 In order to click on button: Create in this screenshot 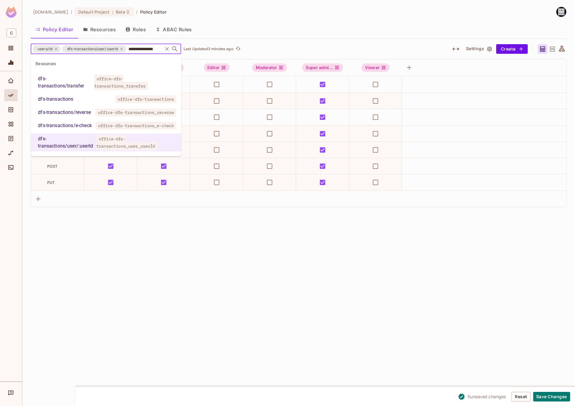, I will do `click(512, 49)`.